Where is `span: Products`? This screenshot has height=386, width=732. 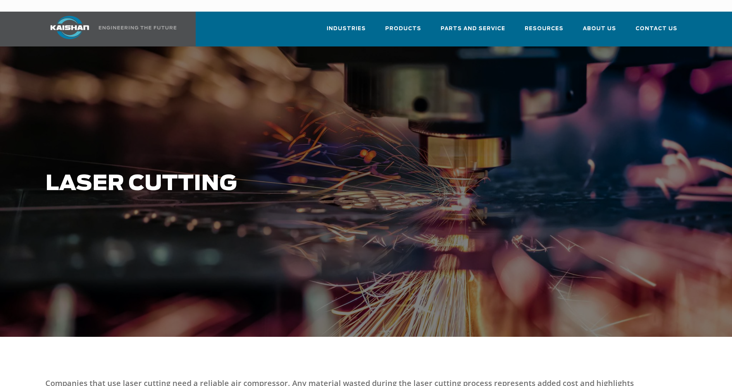 span: Products is located at coordinates (403, 29).